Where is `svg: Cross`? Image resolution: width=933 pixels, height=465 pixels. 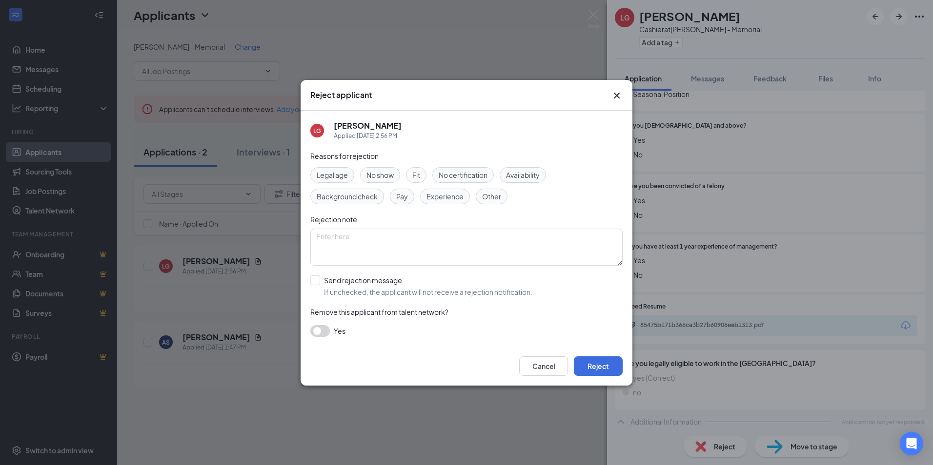
svg: Cross is located at coordinates (617, 96).